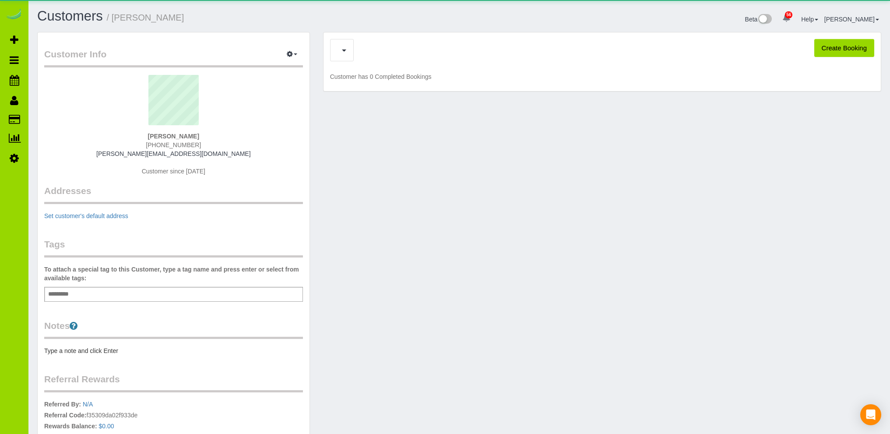 The width and height of the screenshot is (890, 434). Describe the element at coordinates (764, 20) in the screenshot. I see `img: New interface` at that location.